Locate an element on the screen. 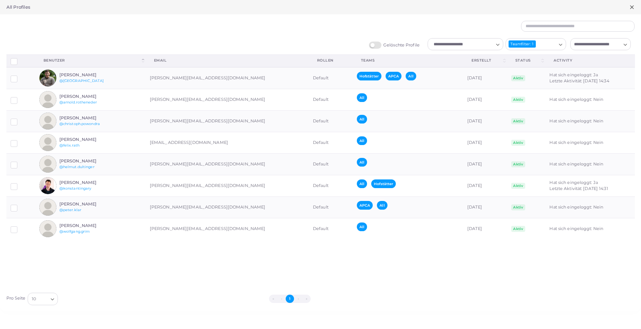 Image resolution: width=641 pixels, height=329 pixels. div: Teams is located at coordinates (408, 61).